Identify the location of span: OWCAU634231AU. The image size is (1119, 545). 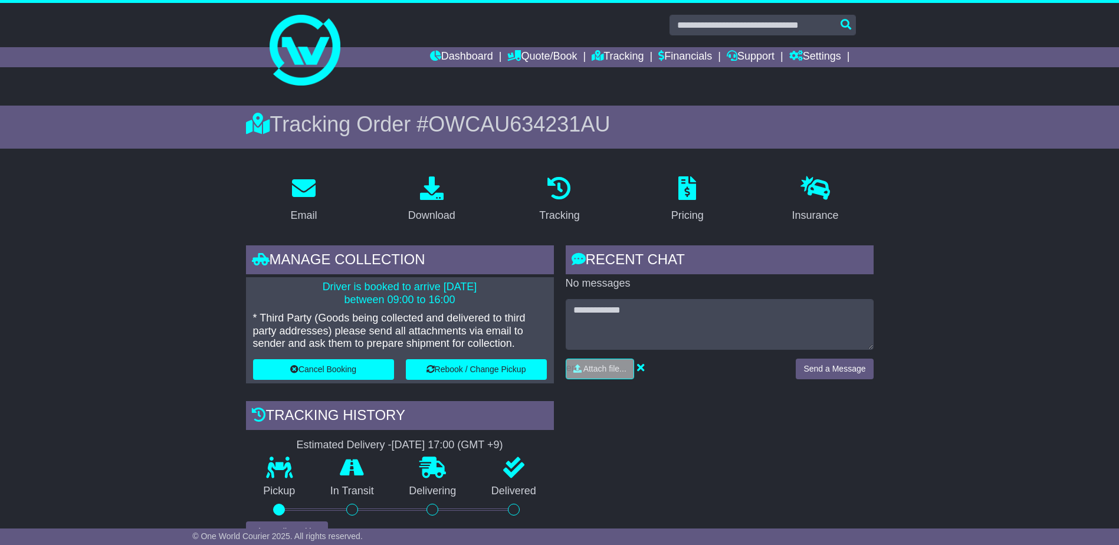
(519, 124).